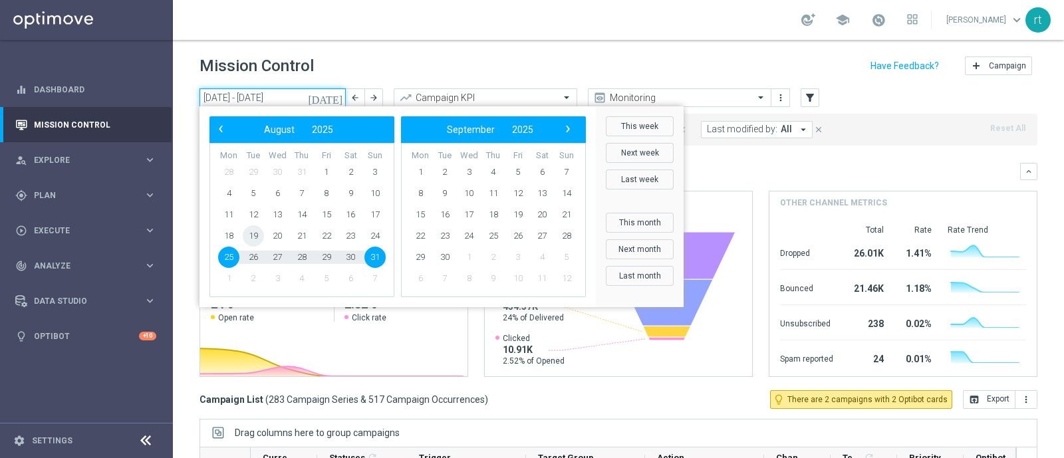 The height and width of the screenshot is (458, 1064). What do you see at coordinates (518, 257) in the screenshot?
I see `span: 3` at bounding box center [518, 257].